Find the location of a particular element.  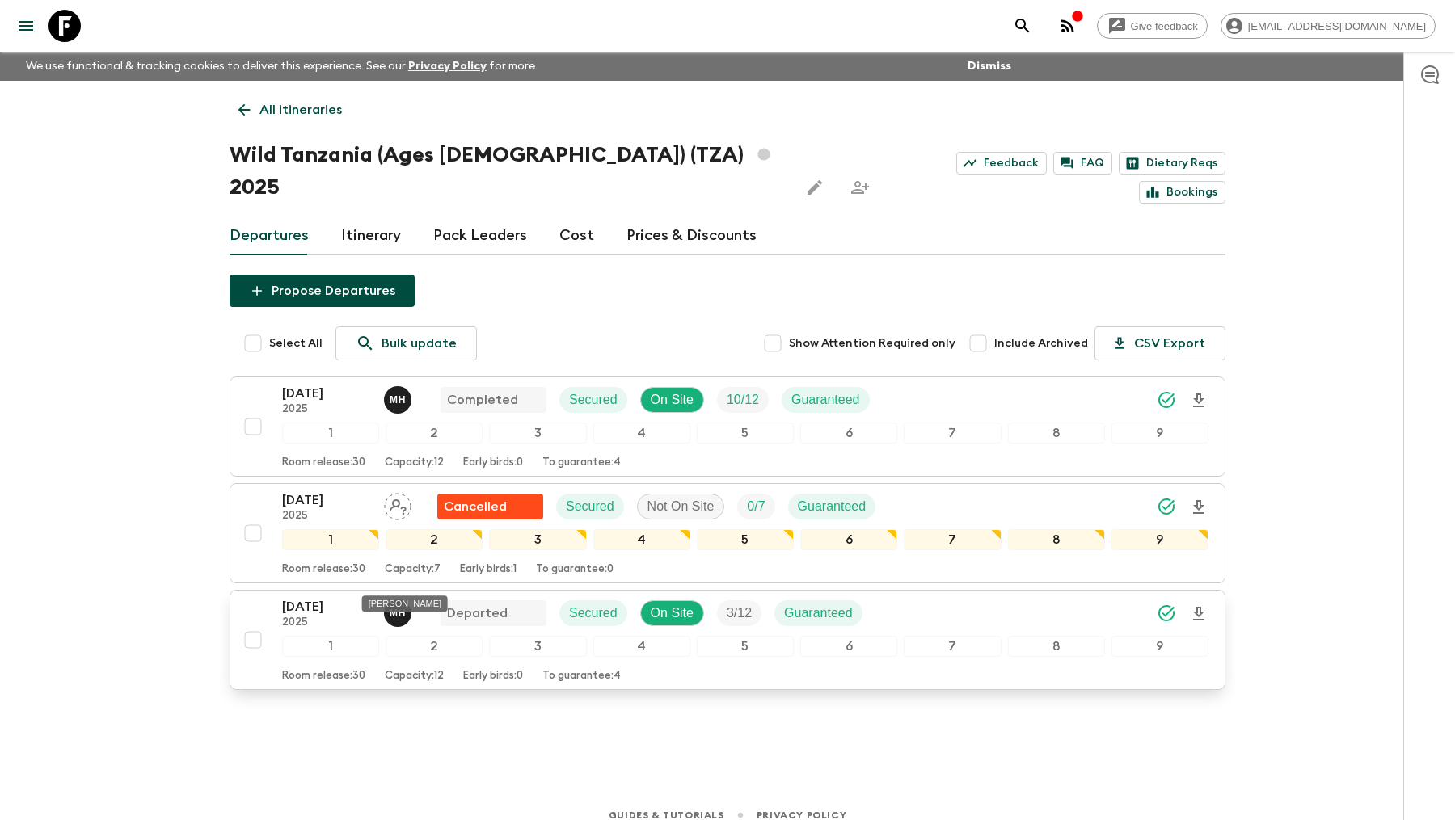

p: 3 / 12 is located at coordinates (739, 613).